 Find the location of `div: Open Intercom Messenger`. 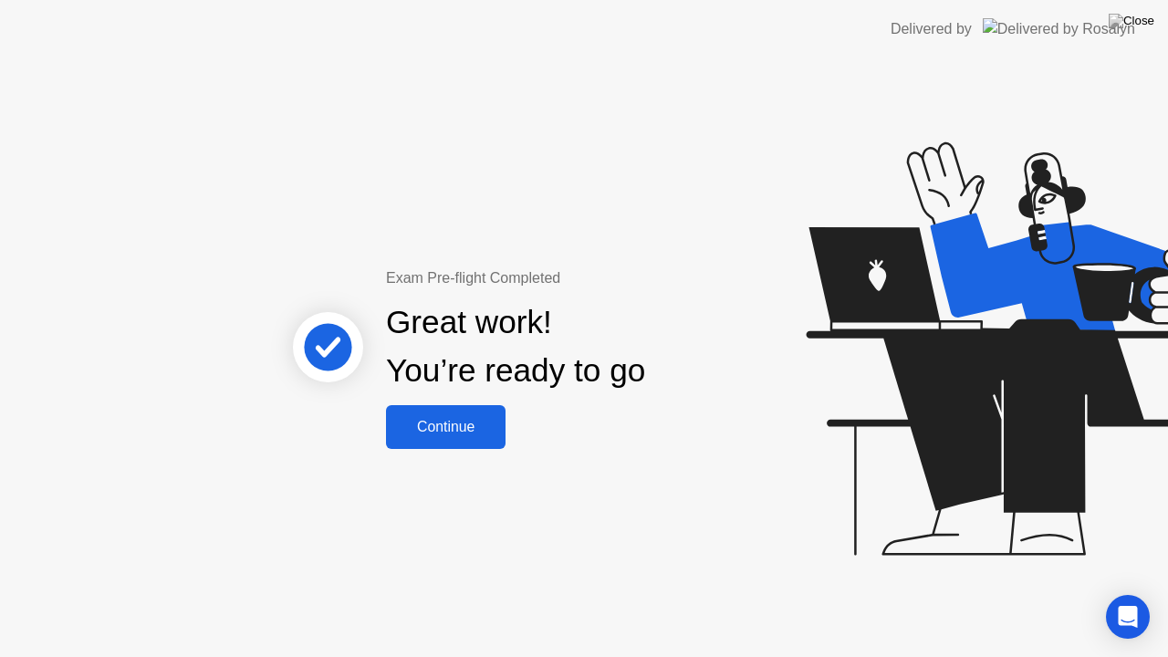

div: Open Intercom Messenger is located at coordinates (1128, 617).